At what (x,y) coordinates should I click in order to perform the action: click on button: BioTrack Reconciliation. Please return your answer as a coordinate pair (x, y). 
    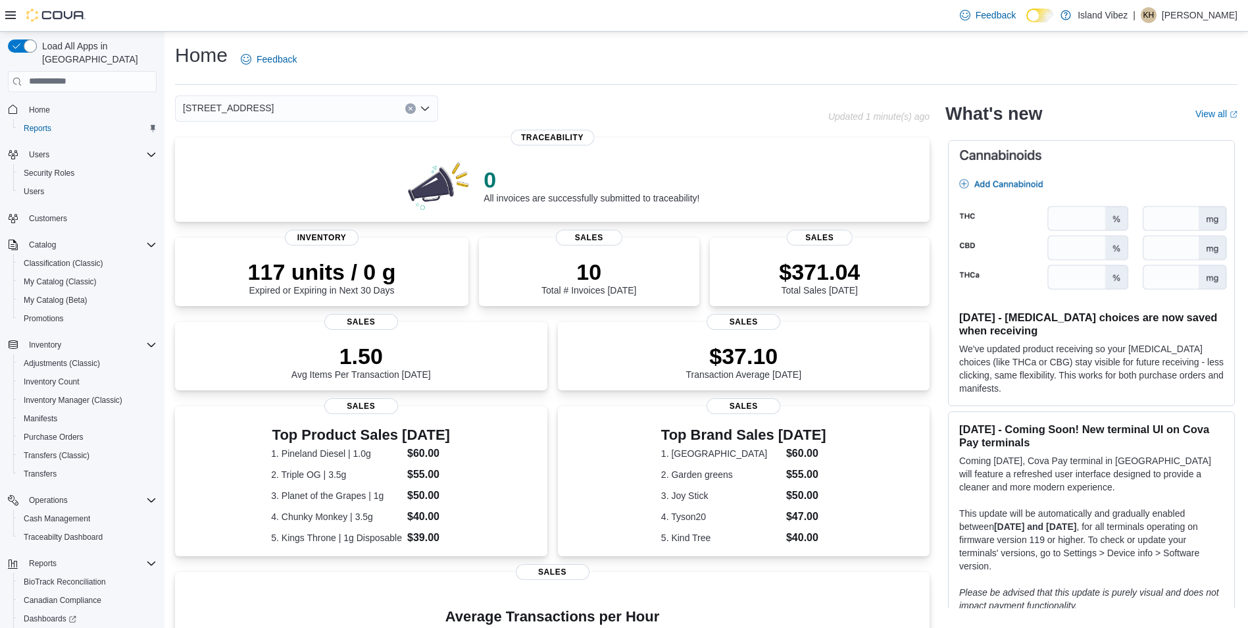
    Looking at the image, I should click on (88, 582).